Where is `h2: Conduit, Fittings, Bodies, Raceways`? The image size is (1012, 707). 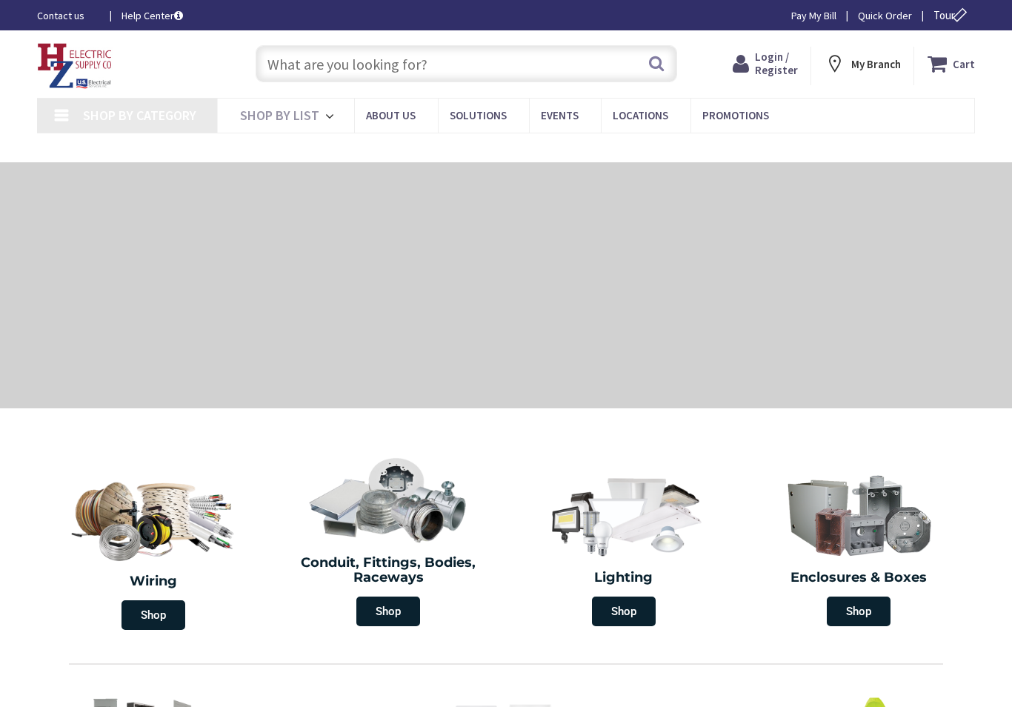 h2: Conduit, Fittings, Bodies, Raceways is located at coordinates (389, 570).